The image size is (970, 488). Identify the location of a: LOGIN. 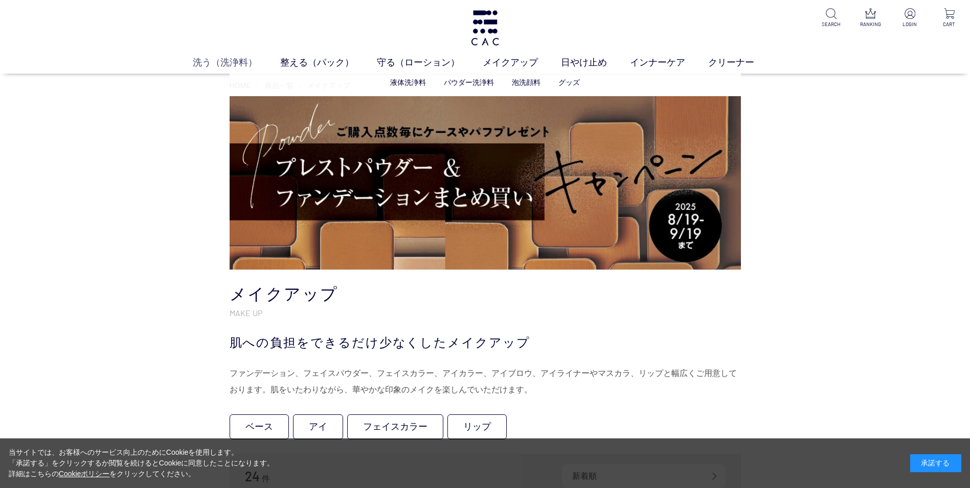
(910, 18).